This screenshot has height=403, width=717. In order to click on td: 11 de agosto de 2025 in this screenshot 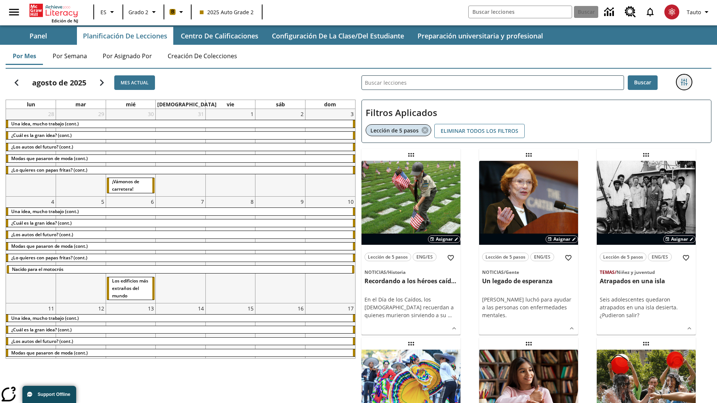, I will do `click(31, 347)`.